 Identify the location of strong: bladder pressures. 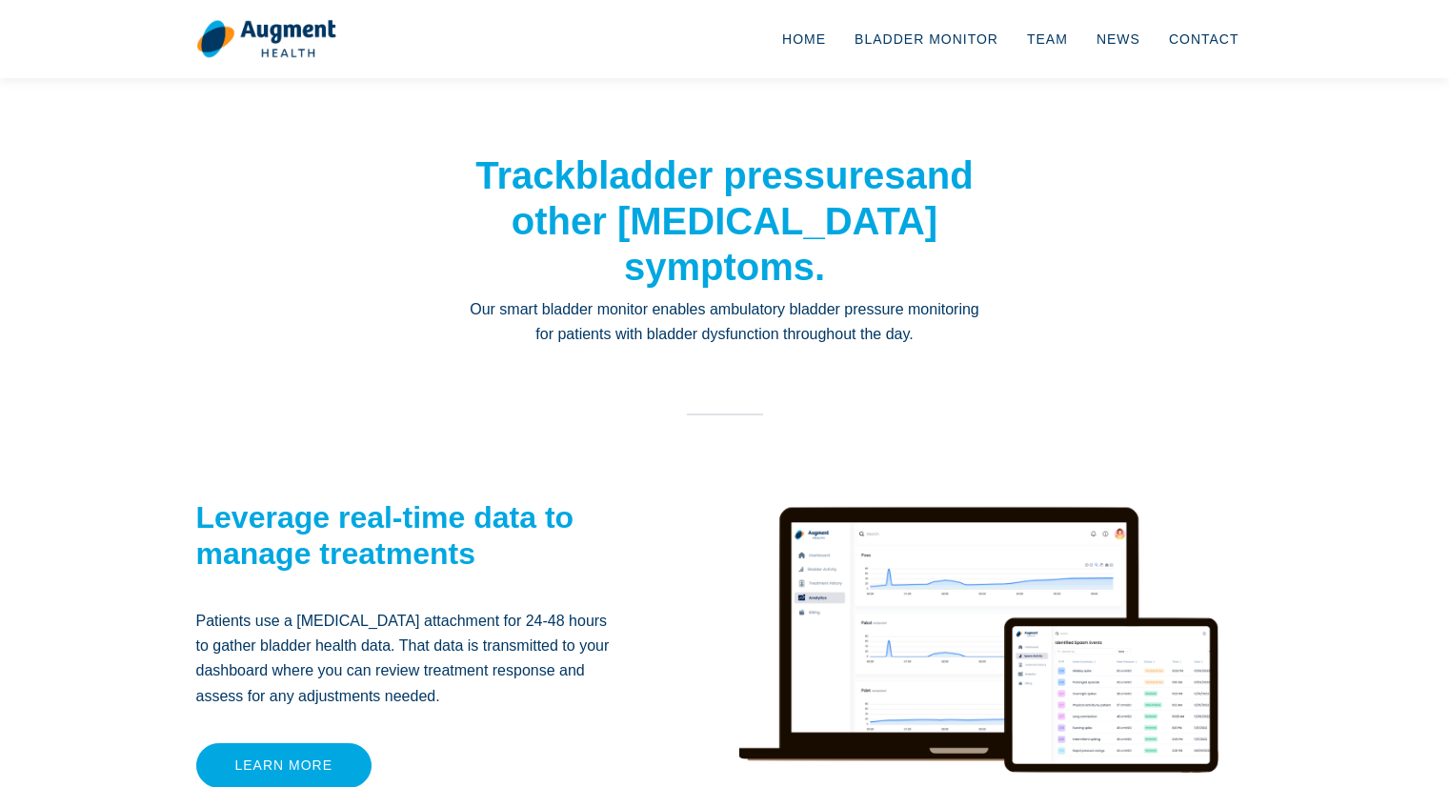
(740, 175).